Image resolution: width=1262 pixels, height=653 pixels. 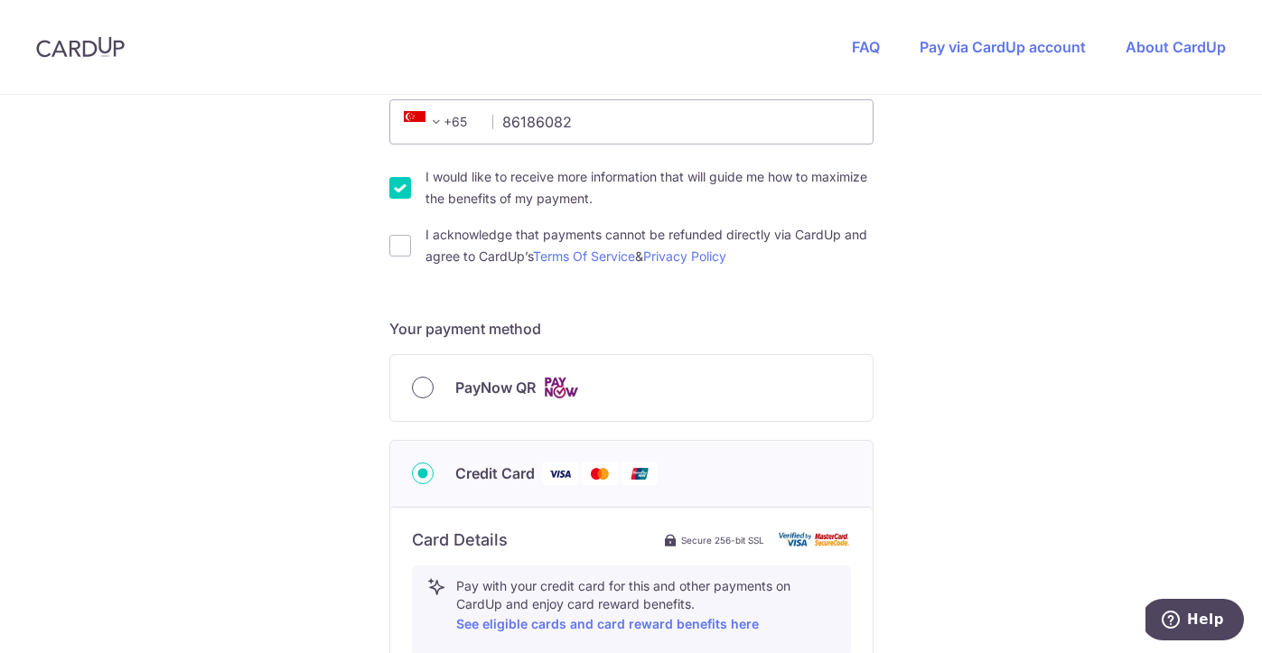 What do you see at coordinates (80, 47) in the screenshot?
I see `img: CardUp` at bounding box center [80, 47].